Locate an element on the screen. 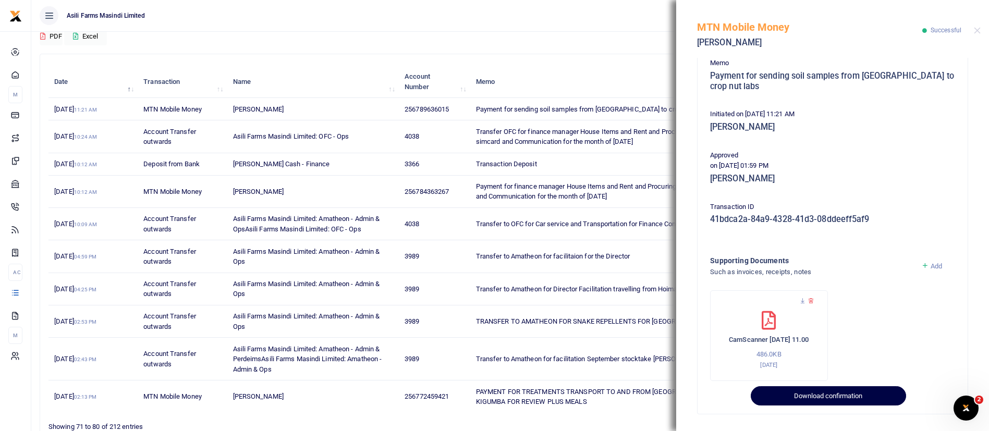 The image size is (989, 431). span: 256784363267 is located at coordinates (426, 191).